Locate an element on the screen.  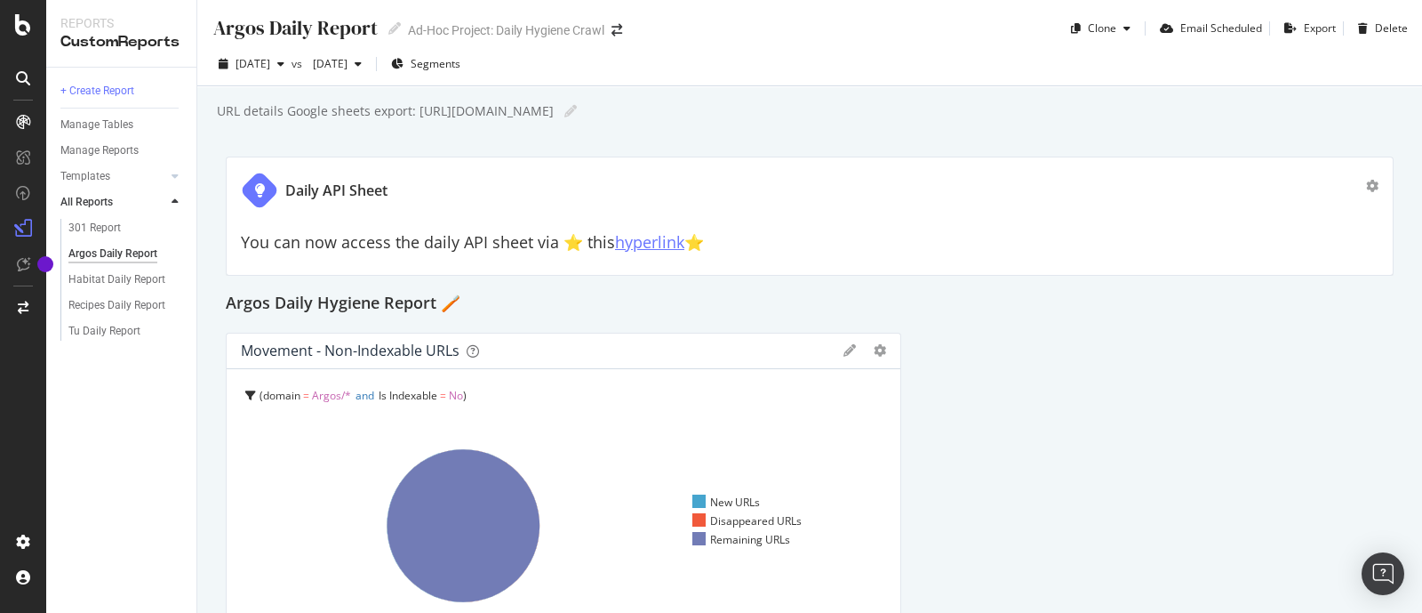
div: Delete is located at coordinates (1391, 28).